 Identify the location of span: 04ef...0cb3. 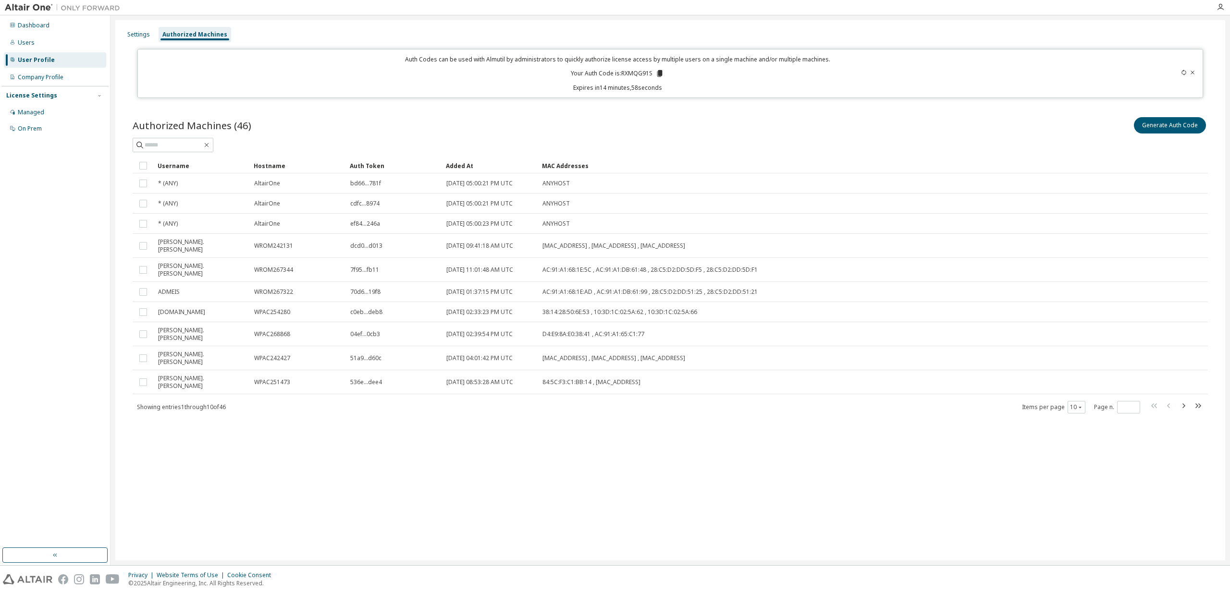
(365, 334).